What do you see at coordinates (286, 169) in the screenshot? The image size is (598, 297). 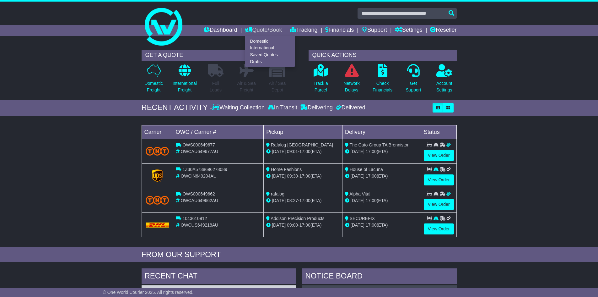 I see `span: Home Fashions` at bounding box center [286, 169].